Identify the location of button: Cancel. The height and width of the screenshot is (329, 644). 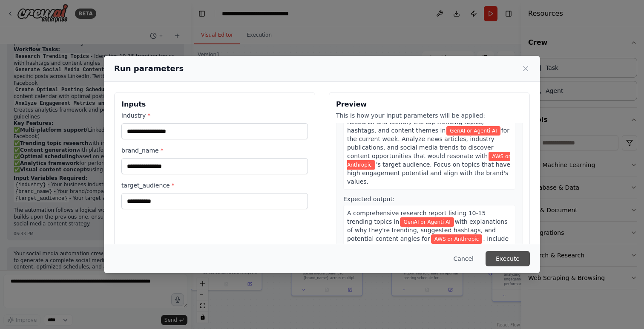
(463, 259).